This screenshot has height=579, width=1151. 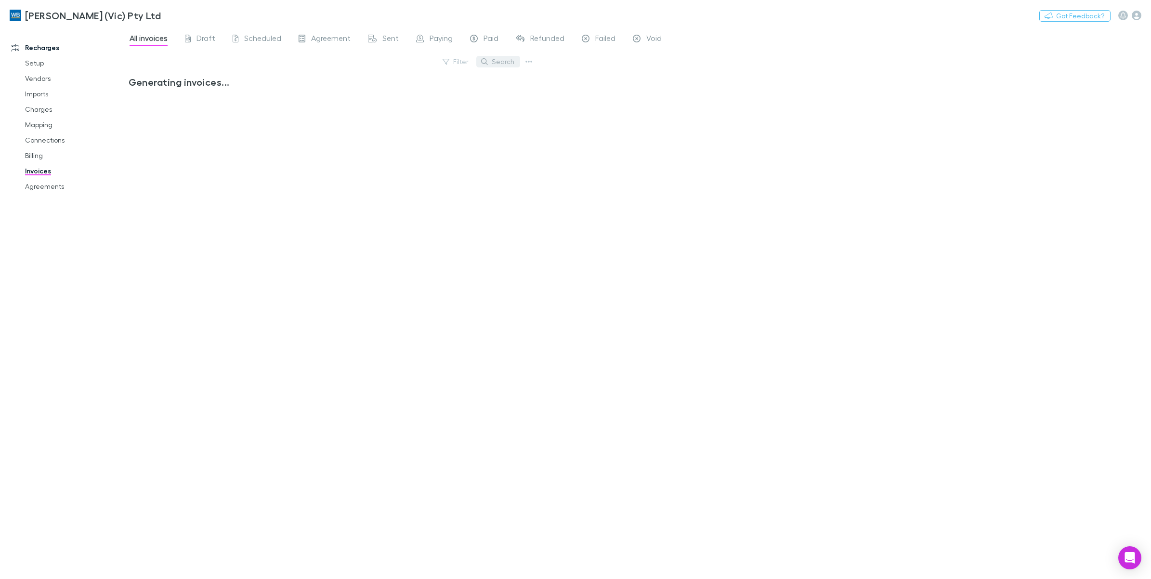 What do you see at coordinates (456, 62) in the screenshot?
I see `button: Filter` at bounding box center [456, 62].